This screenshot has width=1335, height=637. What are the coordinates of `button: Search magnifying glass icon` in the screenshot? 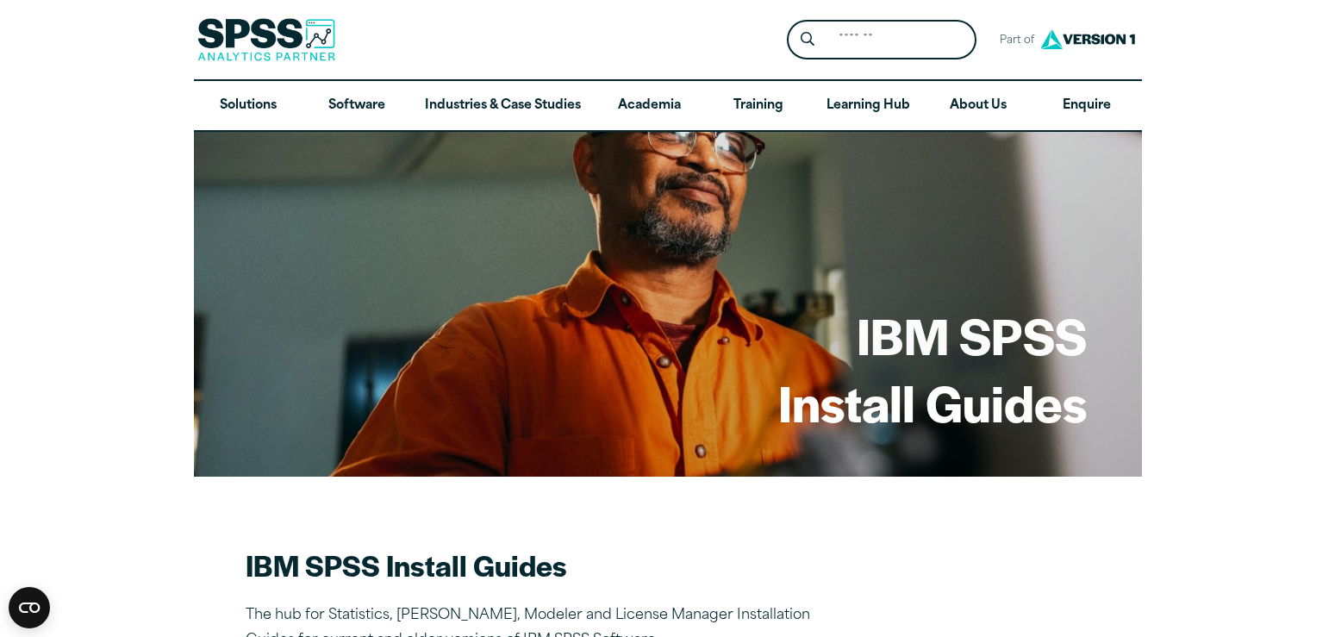 It's located at (806, 40).